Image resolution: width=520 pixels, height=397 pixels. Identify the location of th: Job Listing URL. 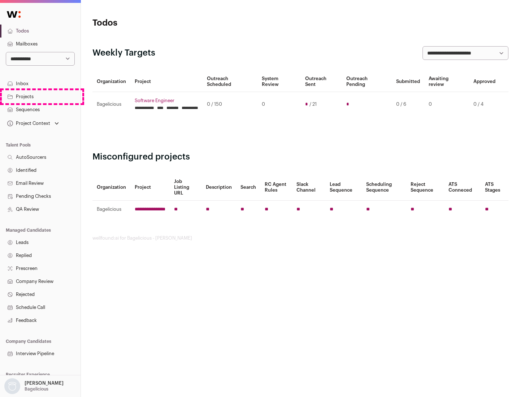
(185, 187).